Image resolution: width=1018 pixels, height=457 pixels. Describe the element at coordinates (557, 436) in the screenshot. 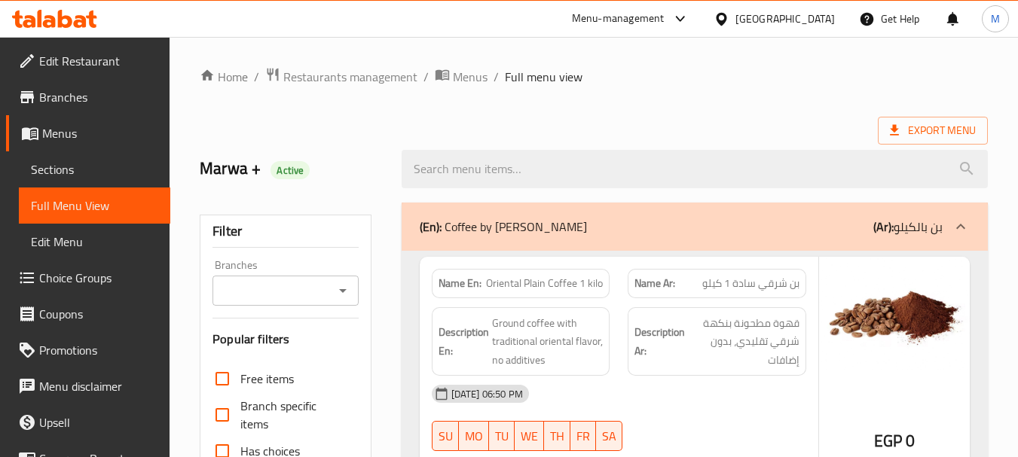

I see `button: TH` at that location.